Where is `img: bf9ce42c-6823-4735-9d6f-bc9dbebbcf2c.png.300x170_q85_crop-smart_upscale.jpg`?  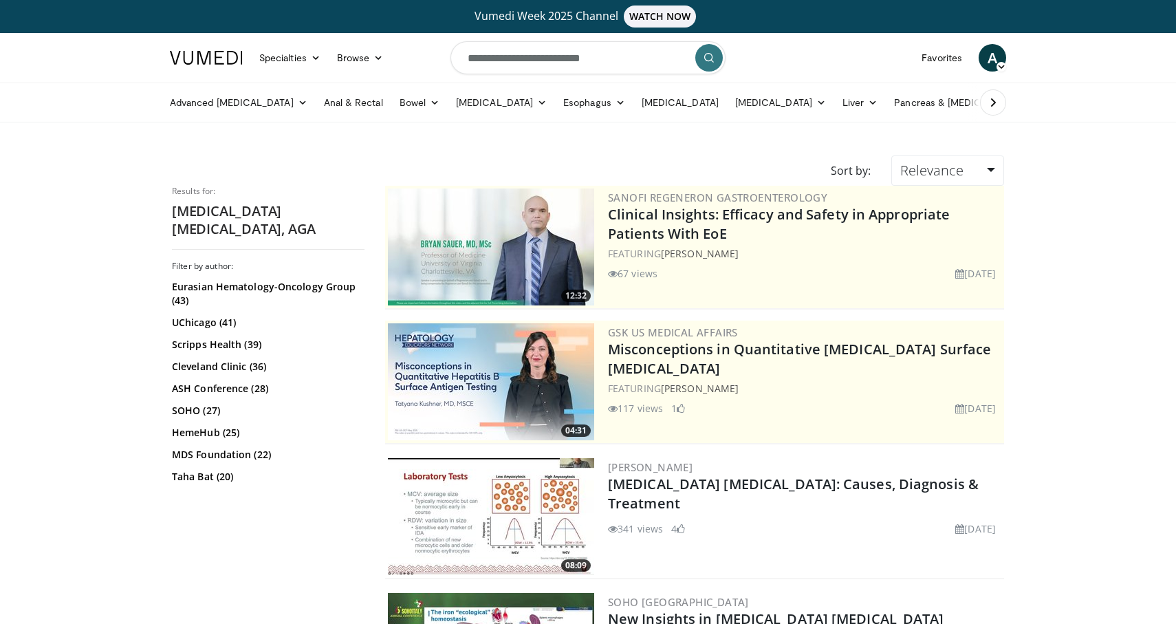 img: bf9ce42c-6823-4735-9d6f-bc9dbebbcf2c.png.300x170_q85_crop-smart_upscale.jpg is located at coordinates (491, 247).